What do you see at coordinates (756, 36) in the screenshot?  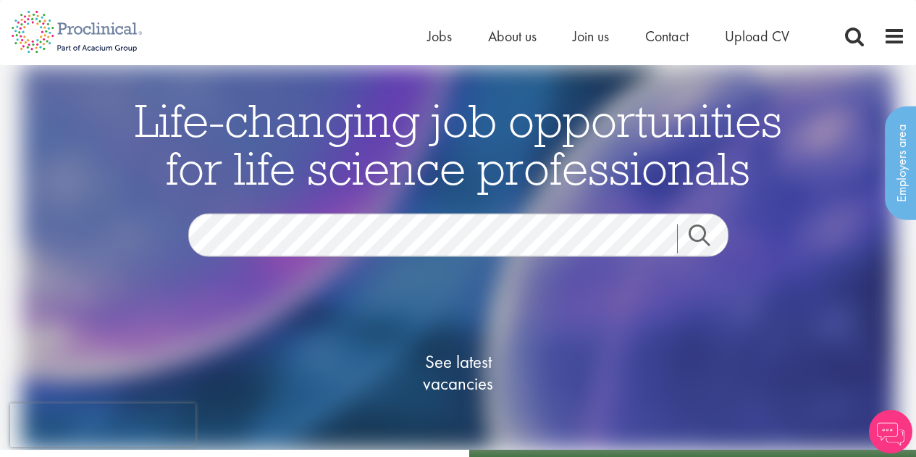 I see `a: Upload CV` at bounding box center [756, 36].